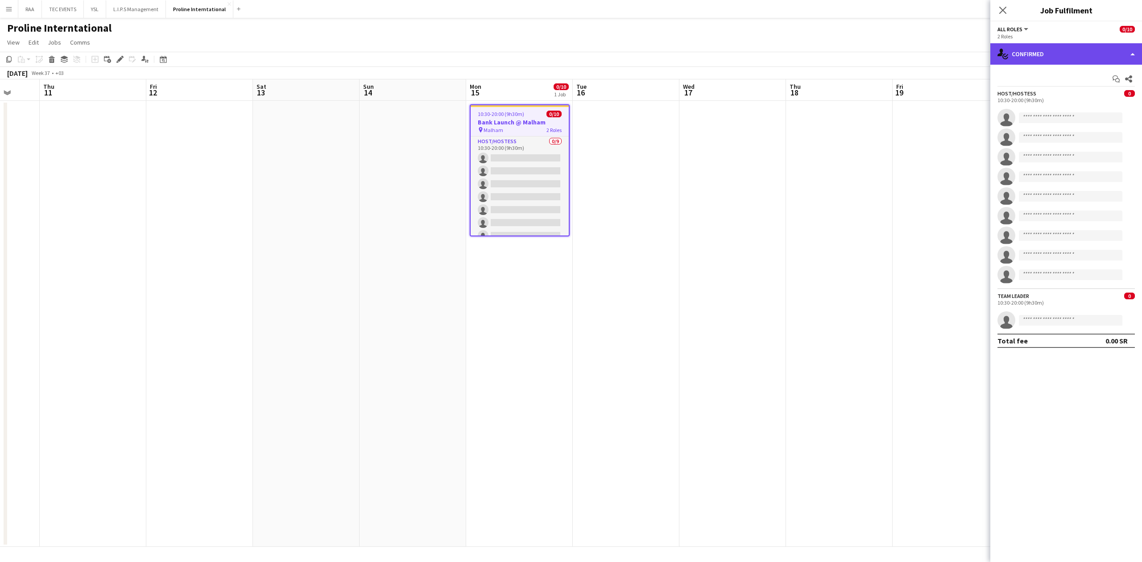 This screenshot has height=562, width=1142. I want to click on span: 19, so click(899, 92).